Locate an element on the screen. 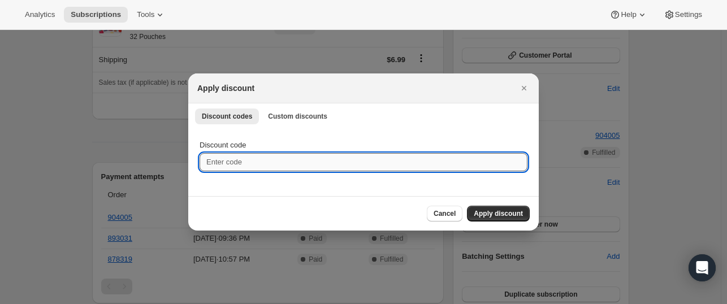  button: Discount codes is located at coordinates (227, 117).